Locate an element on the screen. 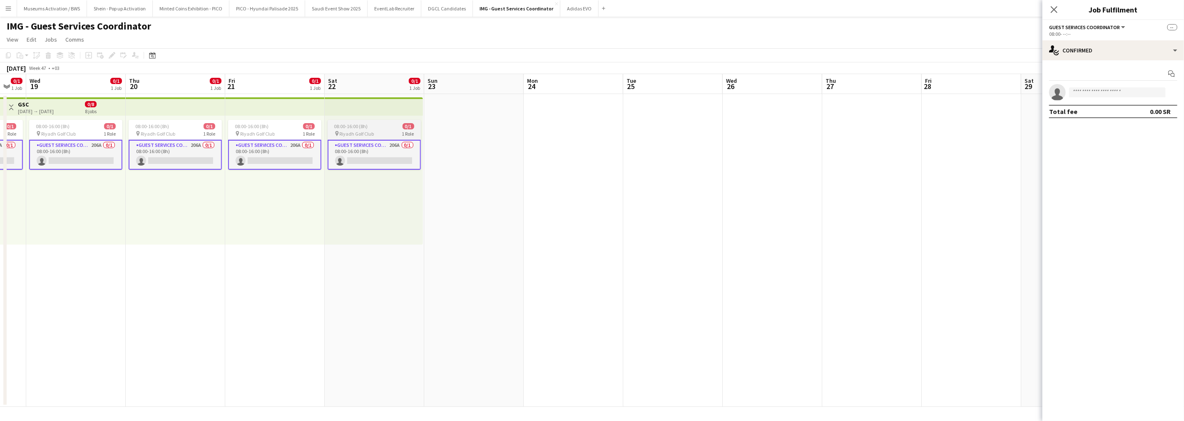 The image size is (1184, 421). button: Shein - Pop up Activation is located at coordinates (120, 8).